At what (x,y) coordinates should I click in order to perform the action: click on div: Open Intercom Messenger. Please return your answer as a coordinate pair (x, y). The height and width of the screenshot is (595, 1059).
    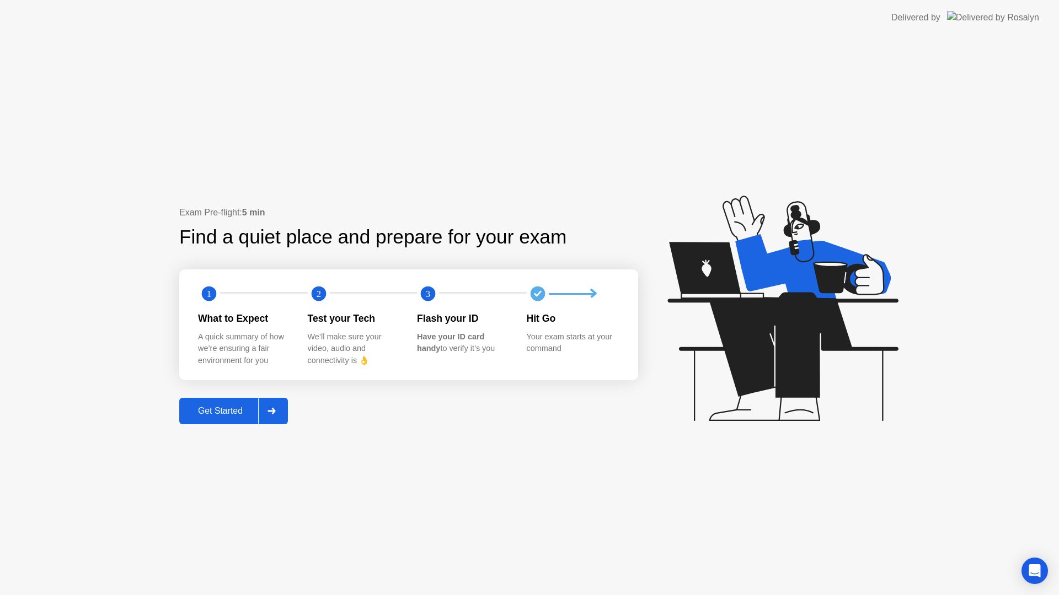
    Looking at the image, I should click on (1034, 571).